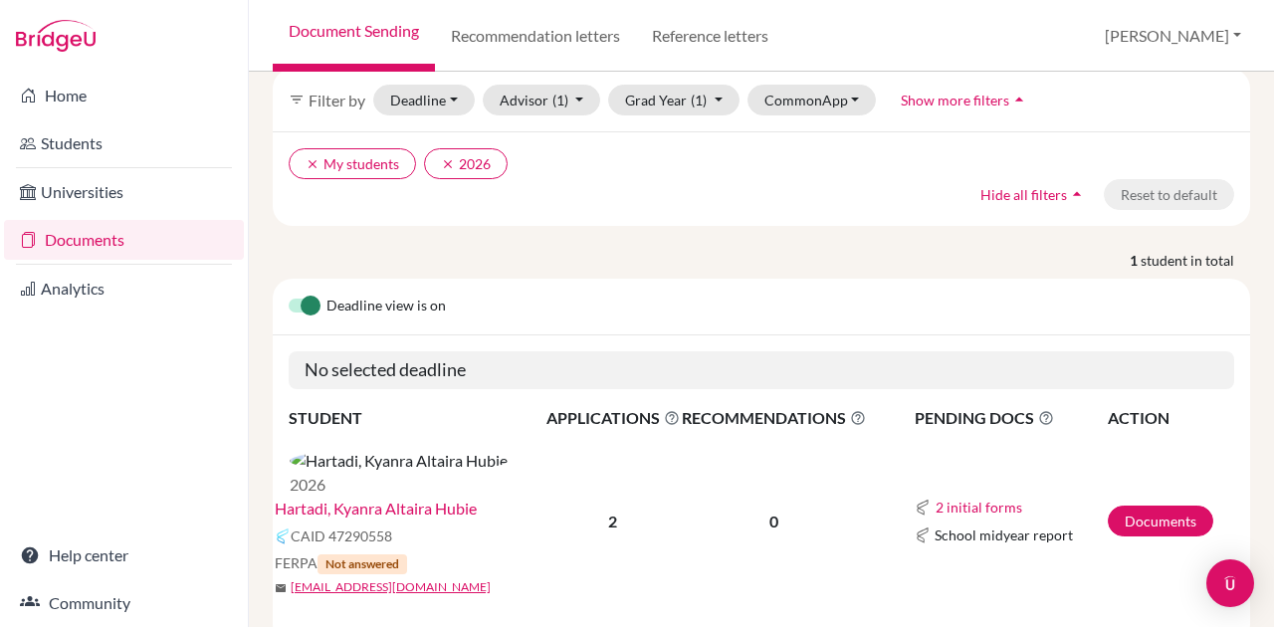 Image resolution: width=1274 pixels, height=627 pixels. Describe the element at coordinates (1196, 260) in the screenshot. I see `span: student in total` at that location.